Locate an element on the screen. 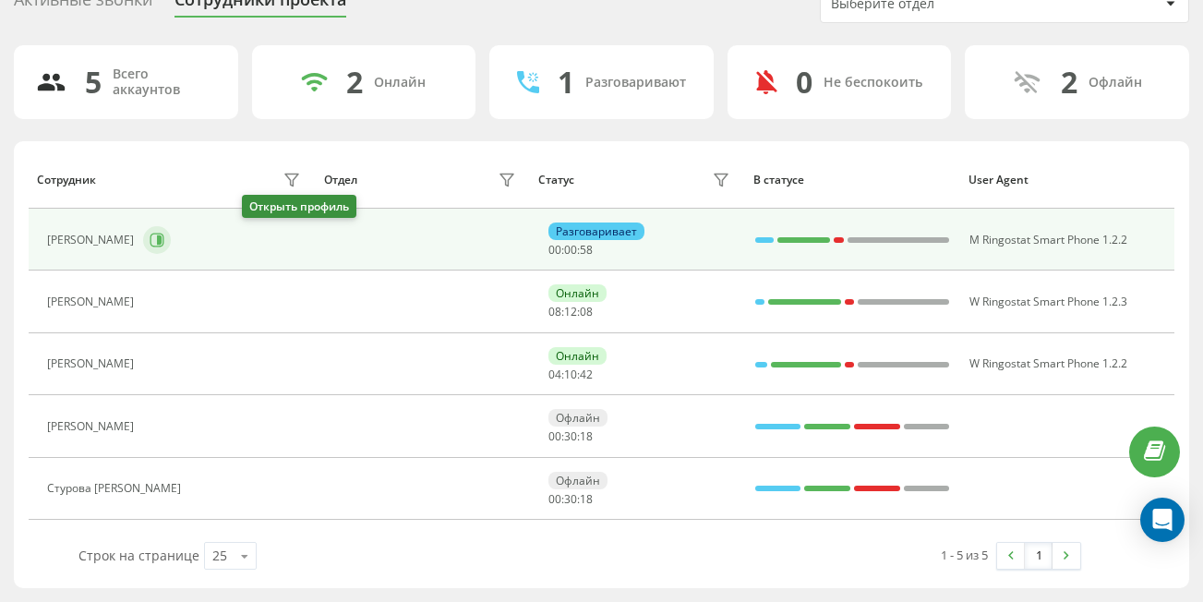  div: Открыть профиль is located at coordinates (299, 206).